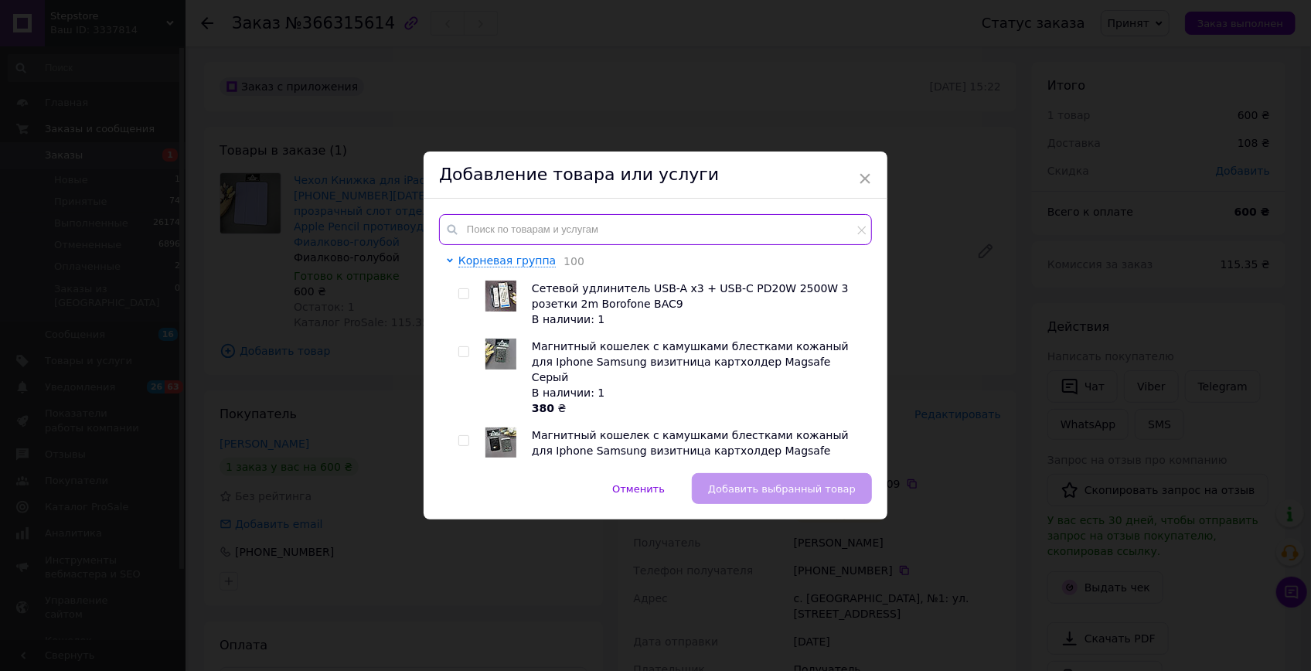 The height and width of the screenshot is (671, 1311). What do you see at coordinates (543, 408) in the screenshot?
I see `b: 380` at bounding box center [543, 408].